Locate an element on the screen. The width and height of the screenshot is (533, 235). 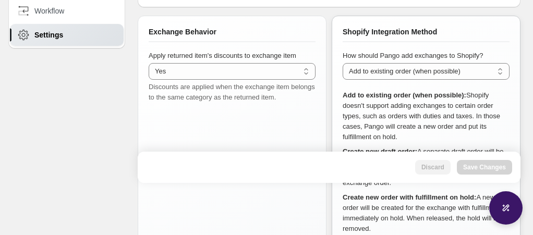
strong: Add to existing order (when possible): is located at coordinates (404, 95).